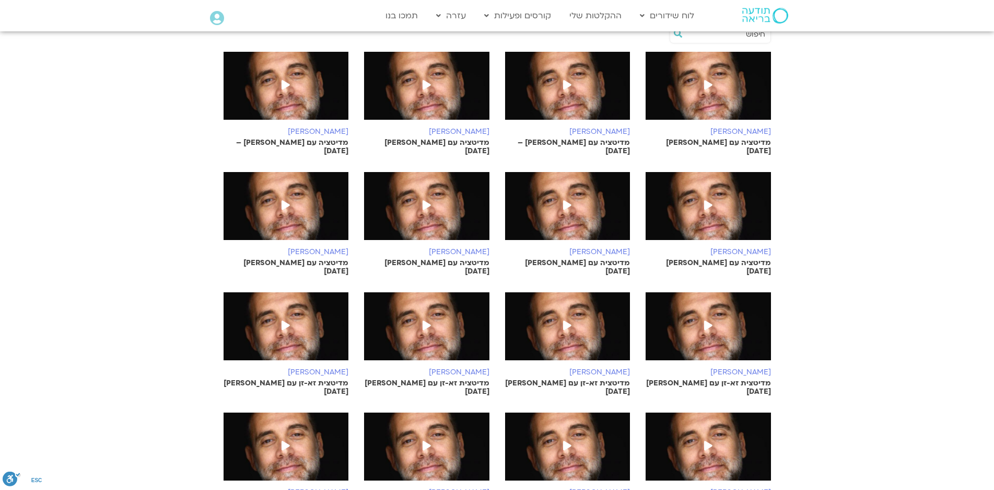 This screenshot has width=994, height=490. What do you see at coordinates (402, 16) in the screenshot?
I see `a: תמכו בנו` at bounding box center [402, 16].